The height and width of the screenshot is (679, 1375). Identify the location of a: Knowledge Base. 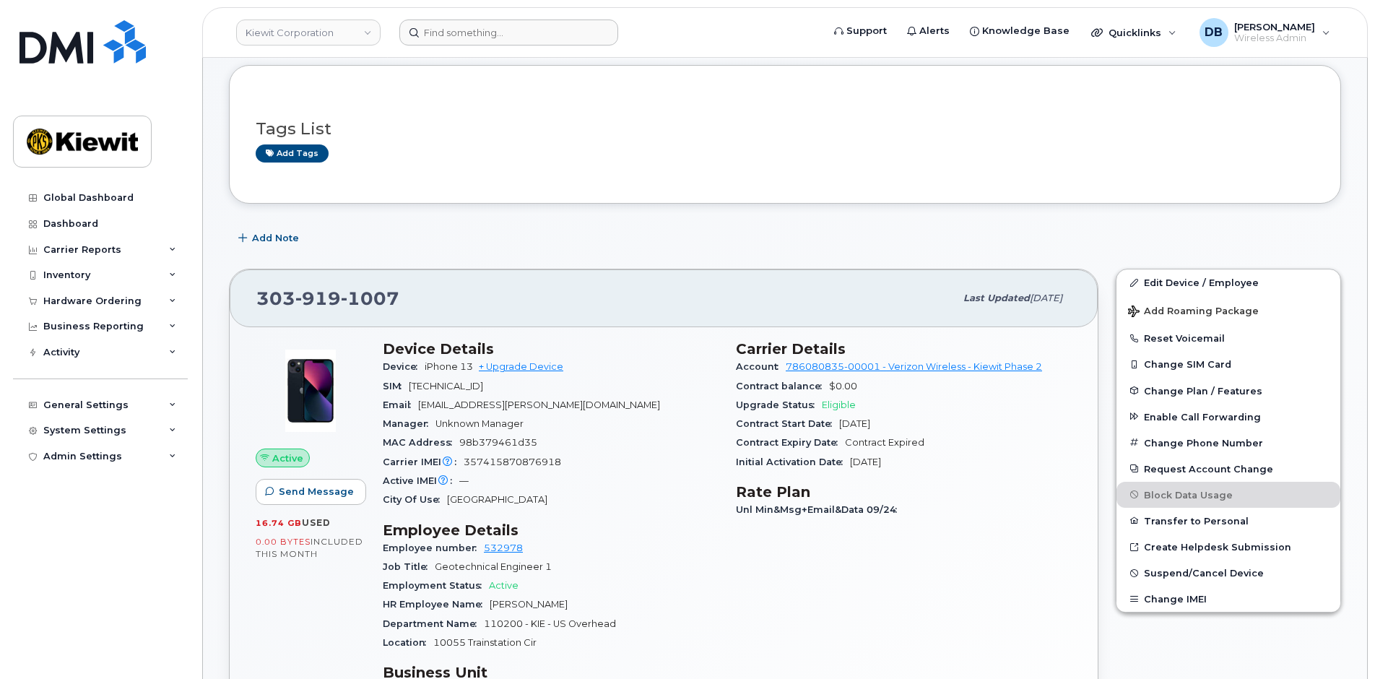
(1020, 31).